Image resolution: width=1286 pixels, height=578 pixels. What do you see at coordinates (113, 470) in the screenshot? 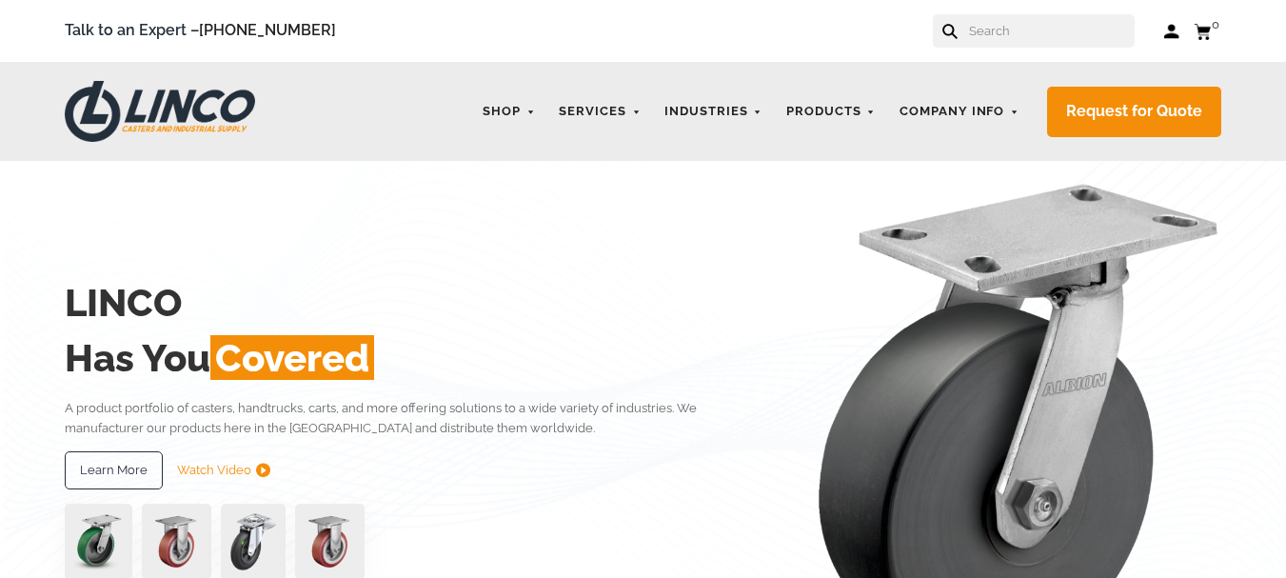
I see `a: Learn More` at bounding box center [113, 470].